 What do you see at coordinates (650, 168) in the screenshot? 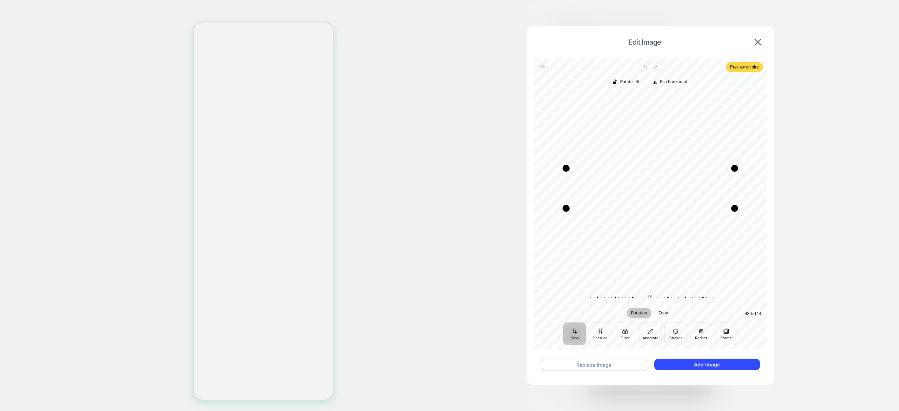
I see `div: Drag edge t` at bounding box center [650, 168].